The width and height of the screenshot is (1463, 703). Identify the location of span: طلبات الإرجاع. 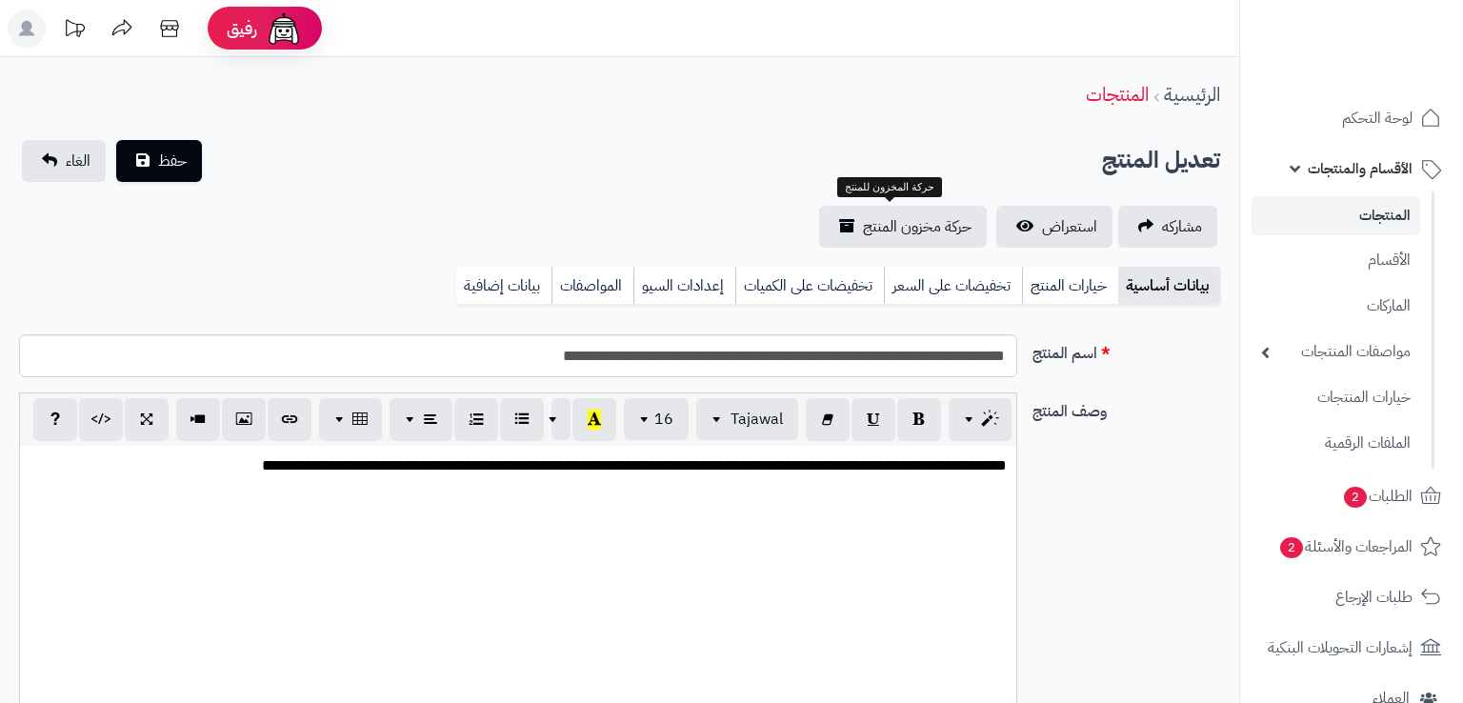
(1374, 597).